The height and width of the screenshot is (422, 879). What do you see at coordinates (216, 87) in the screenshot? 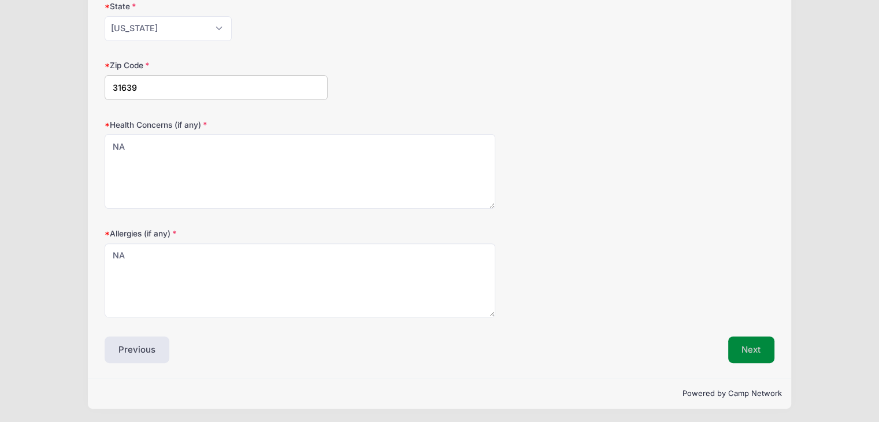
I see `input: xxxxx` at bounding box center [216, 87].